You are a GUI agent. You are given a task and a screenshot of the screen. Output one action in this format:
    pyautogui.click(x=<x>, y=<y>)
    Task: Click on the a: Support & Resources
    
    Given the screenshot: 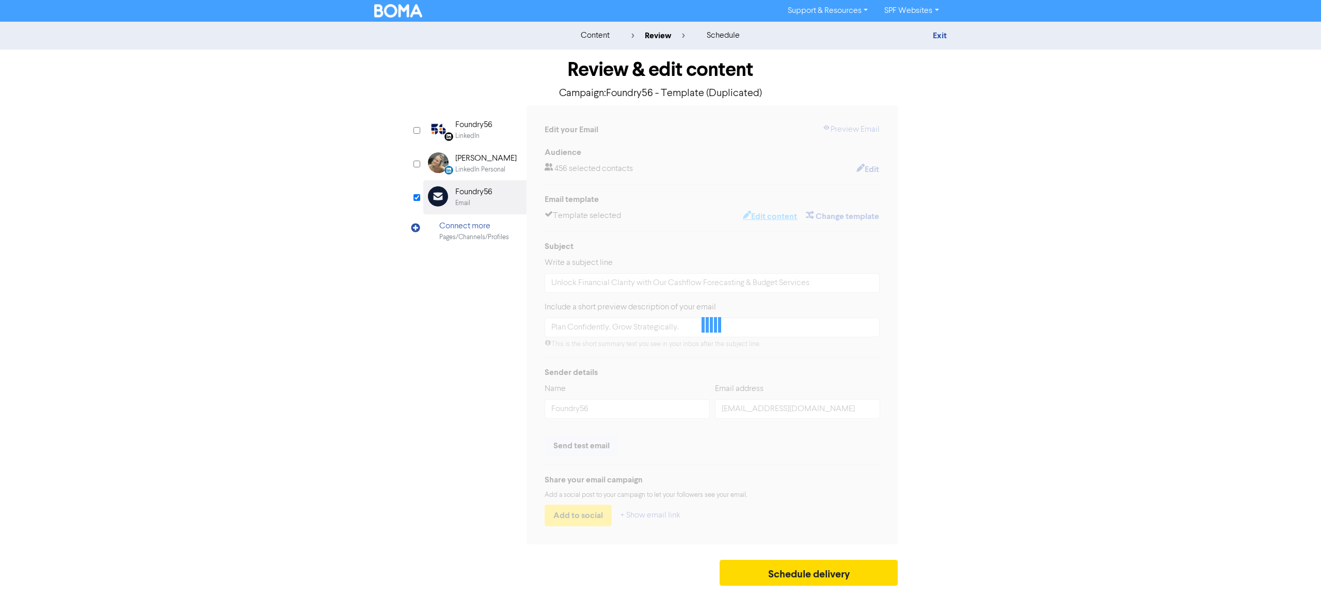 What is the action you would take?
    pyautogui.click(x=828, y=11)
    